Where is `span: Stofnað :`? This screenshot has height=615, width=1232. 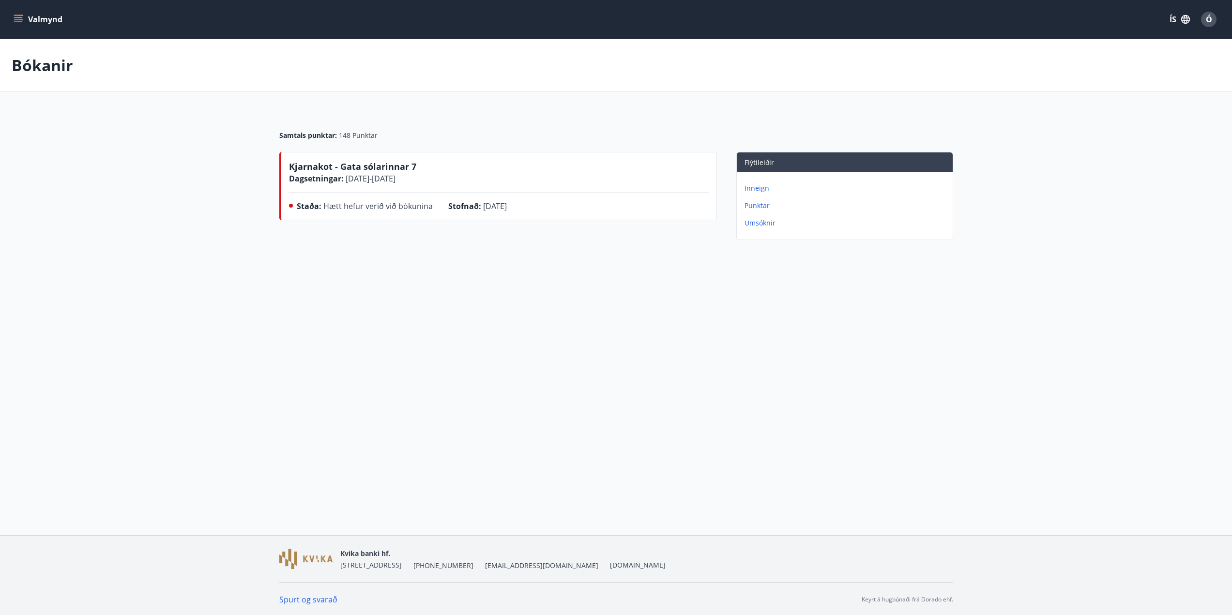 span: Stofnað : is located at coordinates (465, 206).